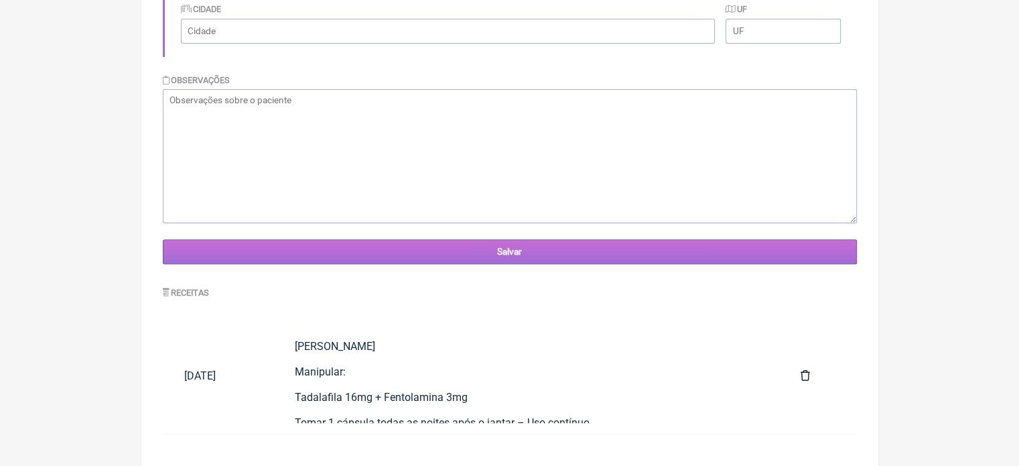 Image resolution: width=1019 pixels, height=466 pixels. What do you see at coordinates (525, 397) in the screenshot?
I see `div: Tadalafila 16mg + Fentolamina 3mg` at bounding box center [525, 397].